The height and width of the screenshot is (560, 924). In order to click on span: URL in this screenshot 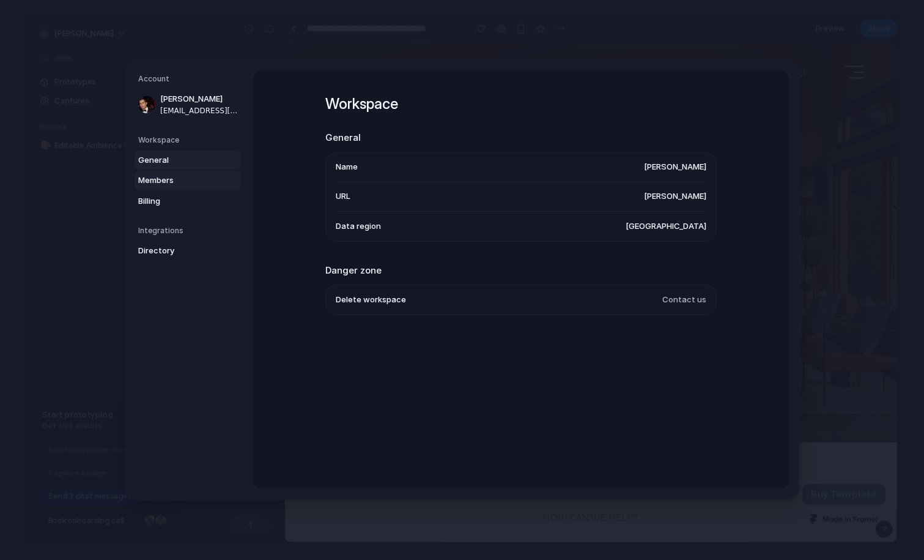, I will do `click(343, 196)`.